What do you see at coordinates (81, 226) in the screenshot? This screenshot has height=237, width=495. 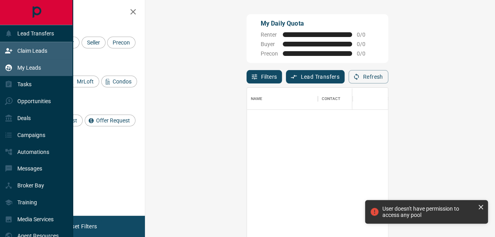 I see `button: Reset Filters` at bounding box center [81, 226].